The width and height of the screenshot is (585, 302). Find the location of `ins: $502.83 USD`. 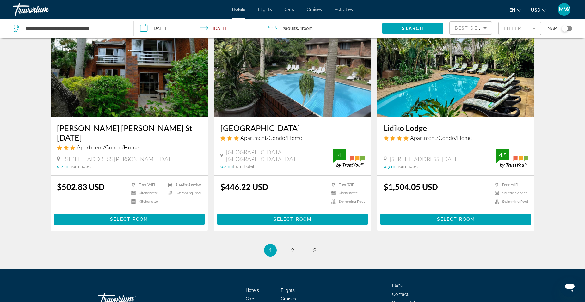

ins: $502.83 USD is located at coordinates (81, 187).